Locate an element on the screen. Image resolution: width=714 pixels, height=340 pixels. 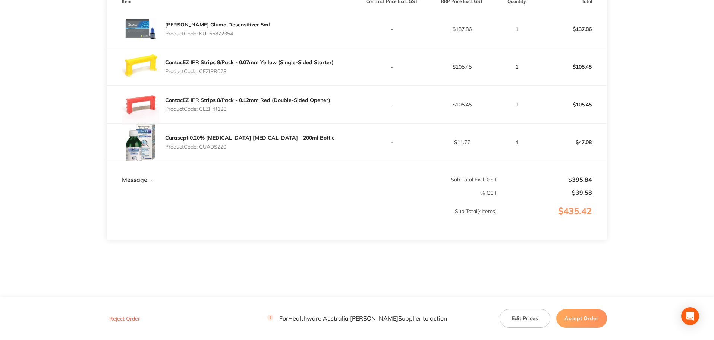
p: $47.08 is located at coordinates (572, 142).